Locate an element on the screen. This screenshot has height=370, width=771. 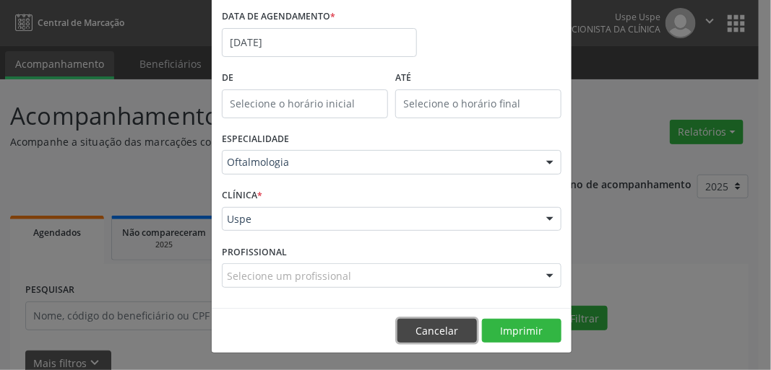
input: Selecione o horário inicial is located at coordinates (305, 104).